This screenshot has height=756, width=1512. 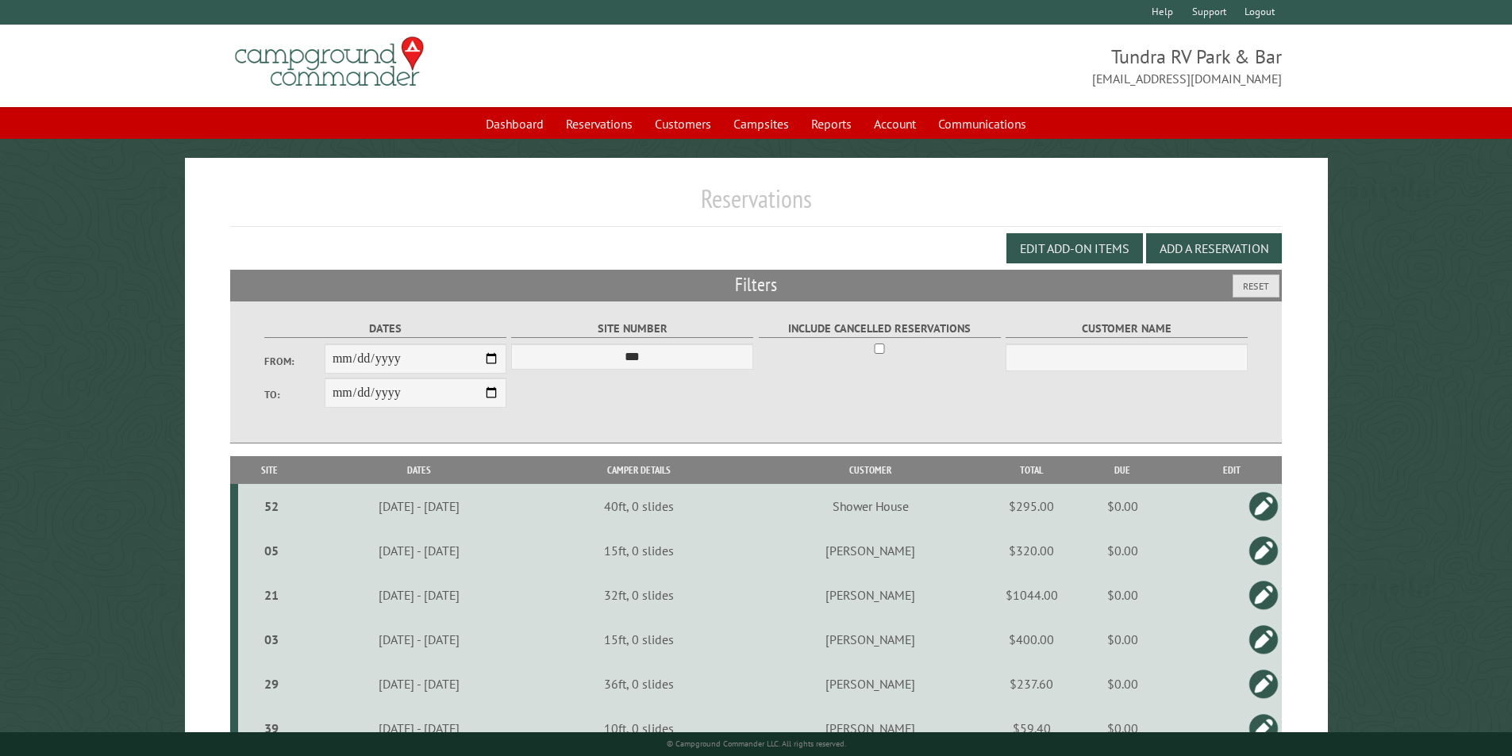 I want to click on label: From:, so click(x=294, y=361).